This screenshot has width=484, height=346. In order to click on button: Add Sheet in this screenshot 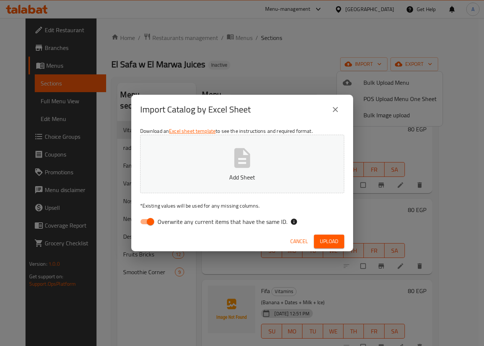, I will do `click(242, 164)`.